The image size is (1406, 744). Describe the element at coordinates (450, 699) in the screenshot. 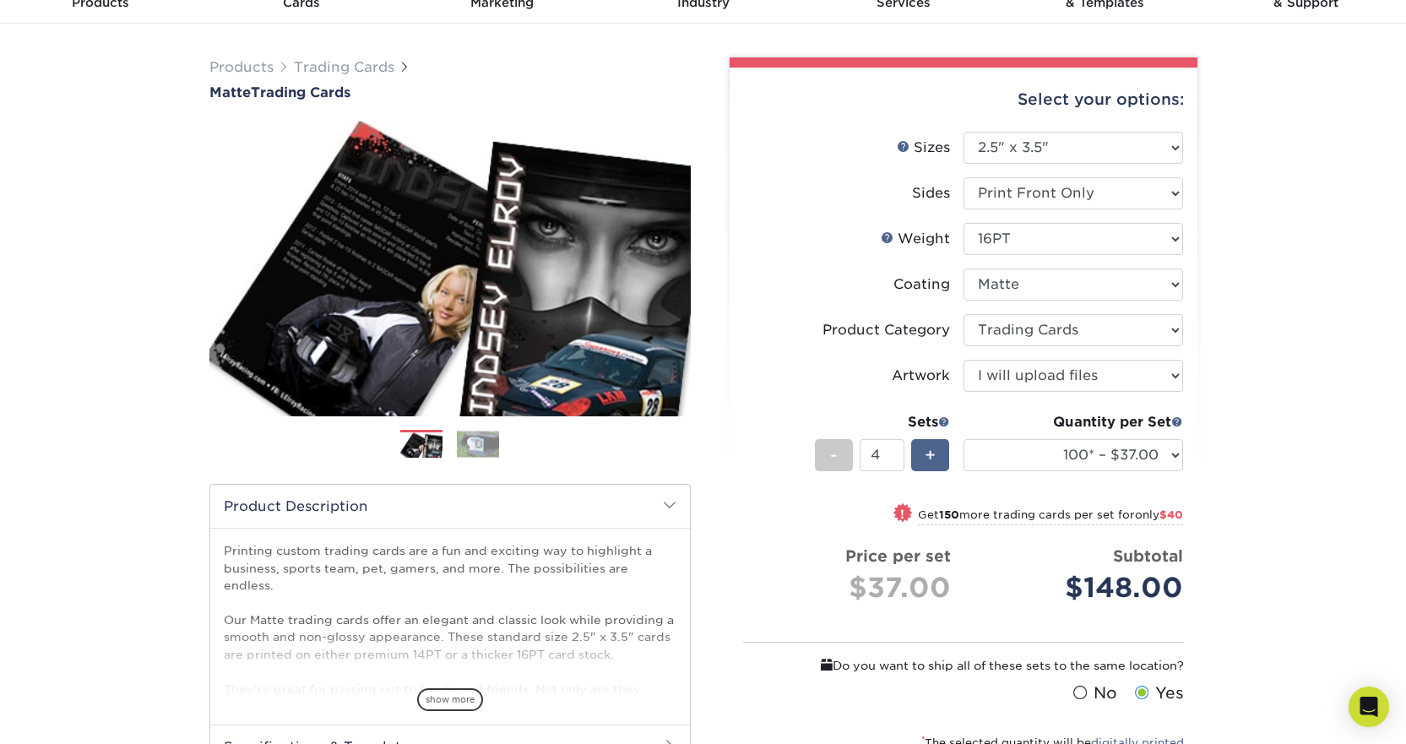

I see `span: show more` at that location.